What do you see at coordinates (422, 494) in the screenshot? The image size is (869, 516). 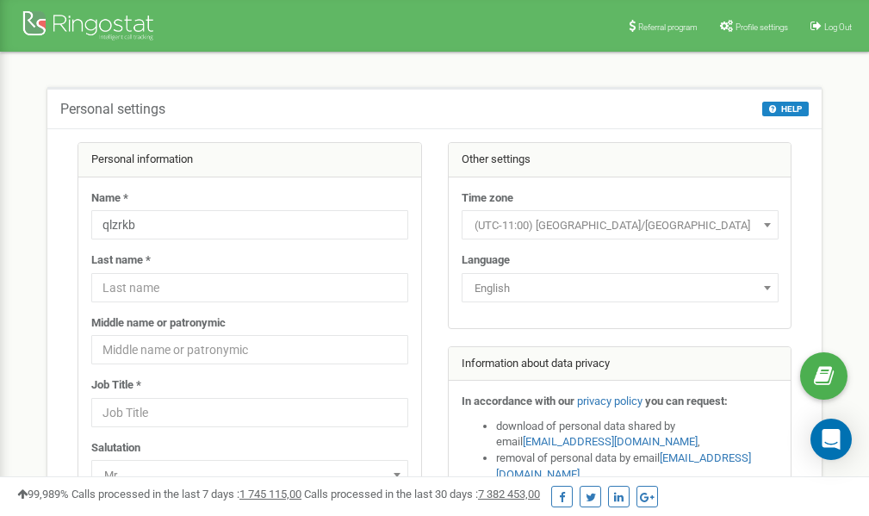 I see `span: Calls processed in the last 30 days :` at bounding box center [422, 494].